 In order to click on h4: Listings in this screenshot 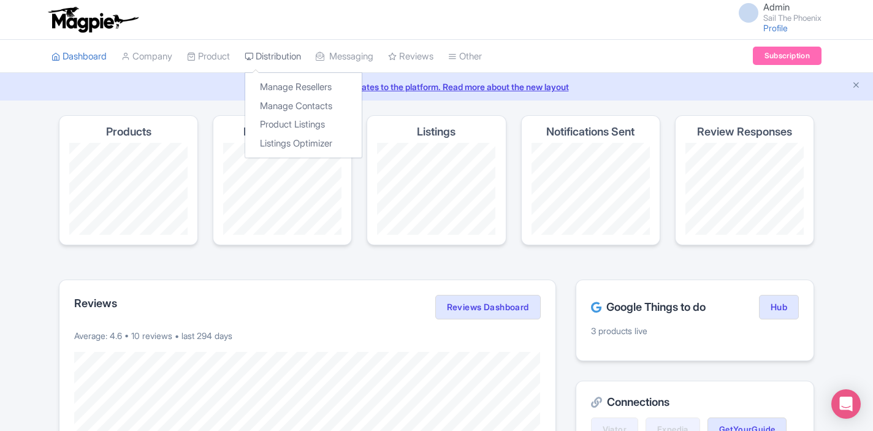, I will do `click(436, 132)`.